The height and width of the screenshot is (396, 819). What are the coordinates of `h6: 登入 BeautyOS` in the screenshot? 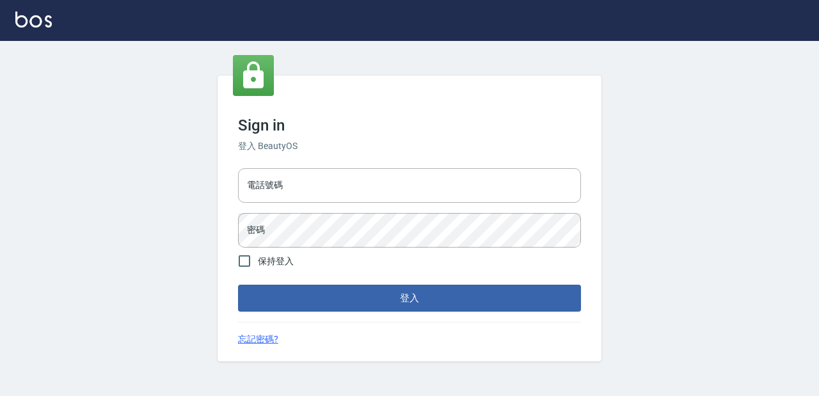 It's located at (410, 146).